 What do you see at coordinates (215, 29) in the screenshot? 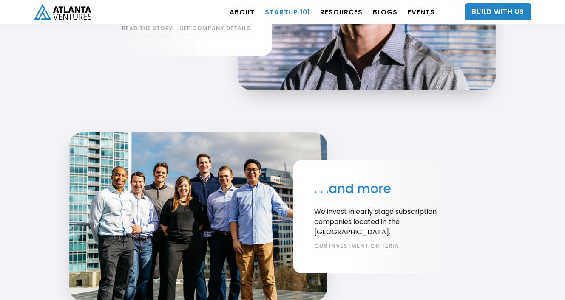
I see `a: SEE COMPANY DETAILS` at bounding box center [215, 29].